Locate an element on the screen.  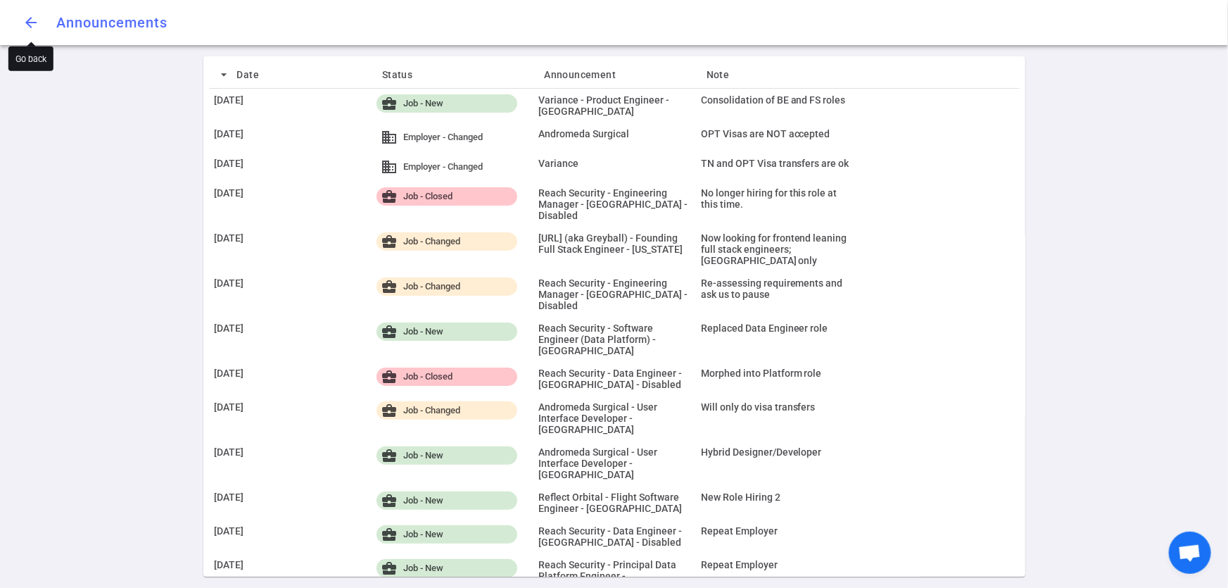
button: Announcement is located at coordinates (580, 75).